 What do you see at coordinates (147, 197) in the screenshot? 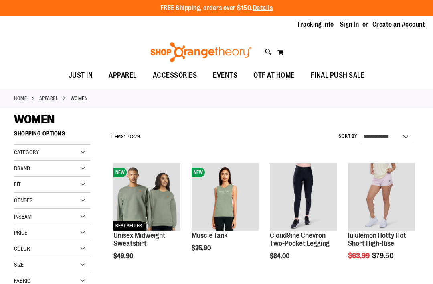
I see `a: Unisex Midweight SweatshirtNEWBEST SELLER` at bounding box center [147, 197].